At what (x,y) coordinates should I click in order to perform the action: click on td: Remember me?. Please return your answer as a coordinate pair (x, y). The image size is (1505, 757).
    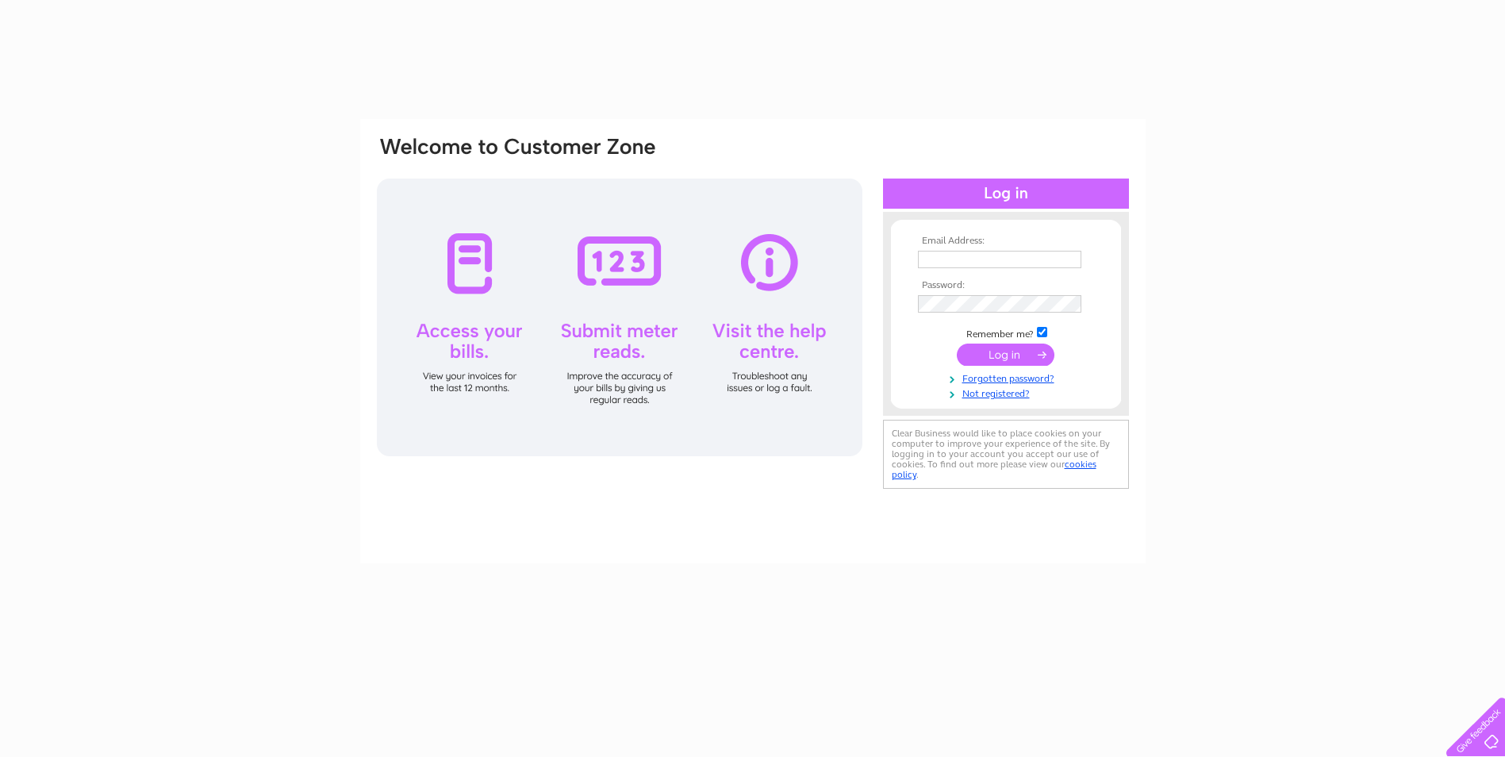
    Looking at the image, I should click on (1006, 332).